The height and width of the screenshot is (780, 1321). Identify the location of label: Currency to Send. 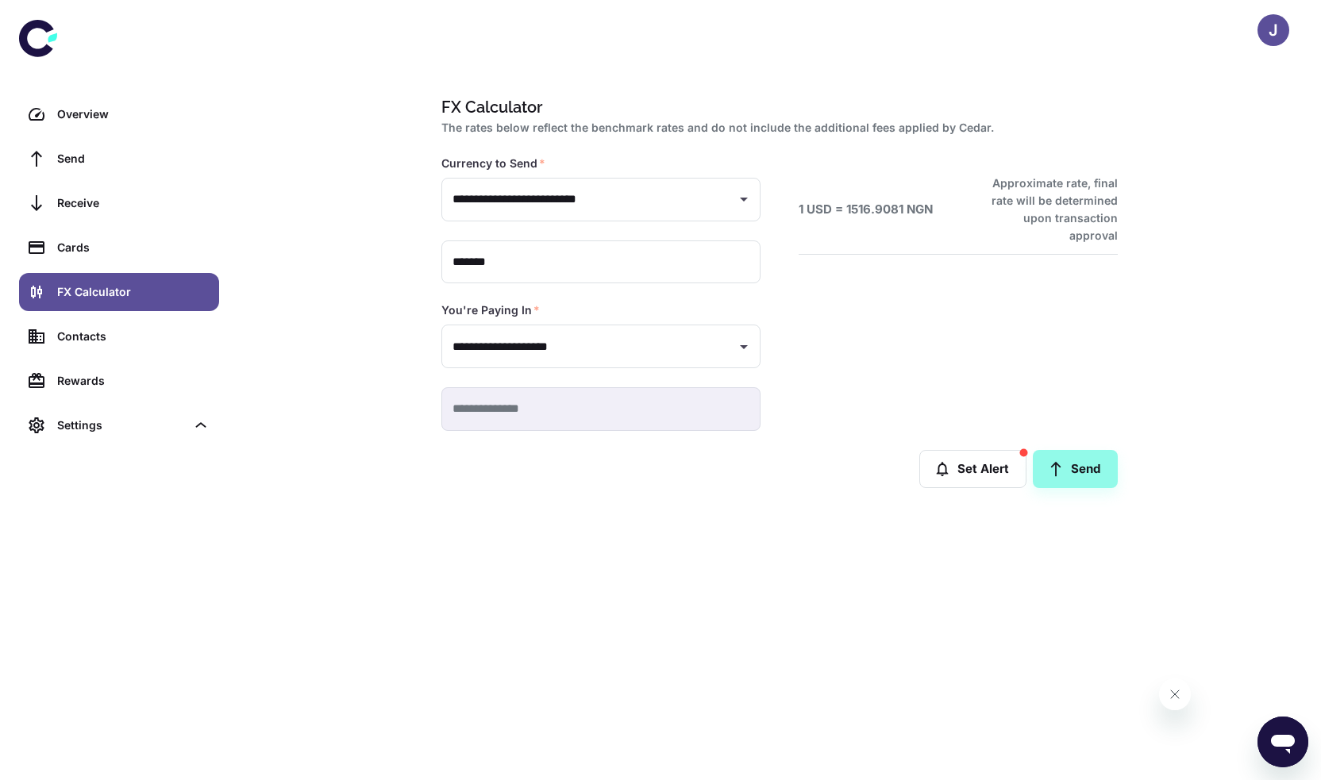
(493, 164).